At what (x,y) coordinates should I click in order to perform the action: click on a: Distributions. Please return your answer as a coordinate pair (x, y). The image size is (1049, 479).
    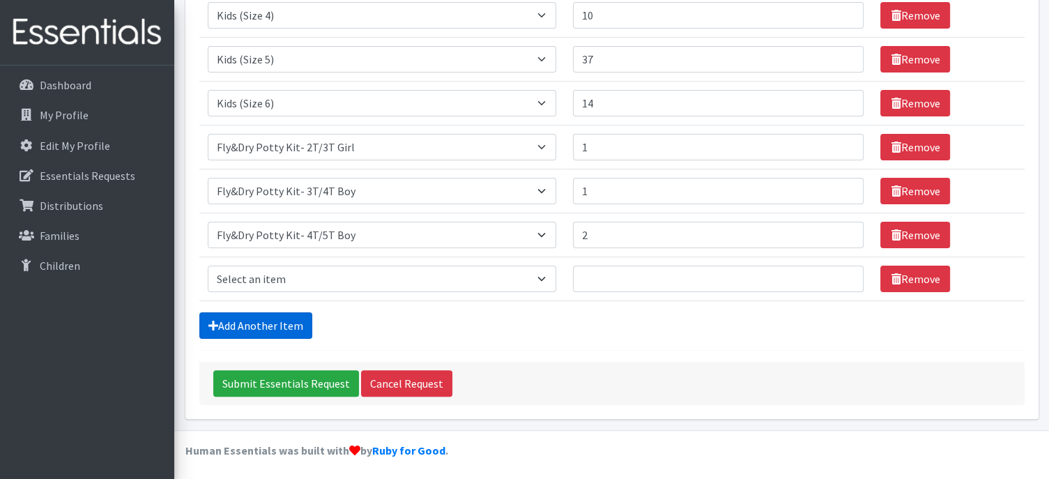
    Looking at the image, I should click on (87, 206).